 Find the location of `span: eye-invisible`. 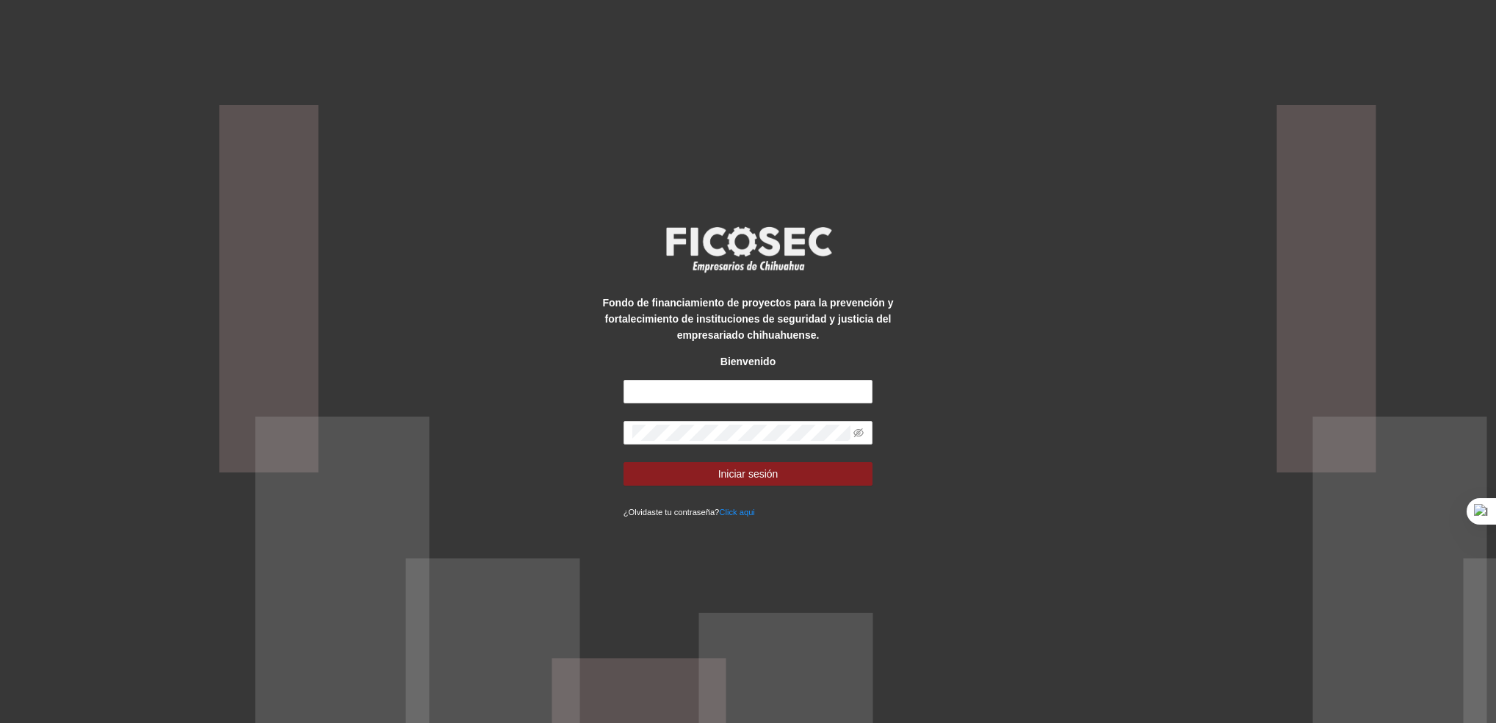

span: eye-invisible is located at coordinates (859, 433).